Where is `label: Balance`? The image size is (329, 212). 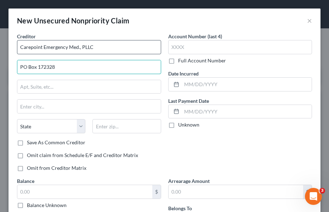
label: Balance is located at coordinates (25, 181).